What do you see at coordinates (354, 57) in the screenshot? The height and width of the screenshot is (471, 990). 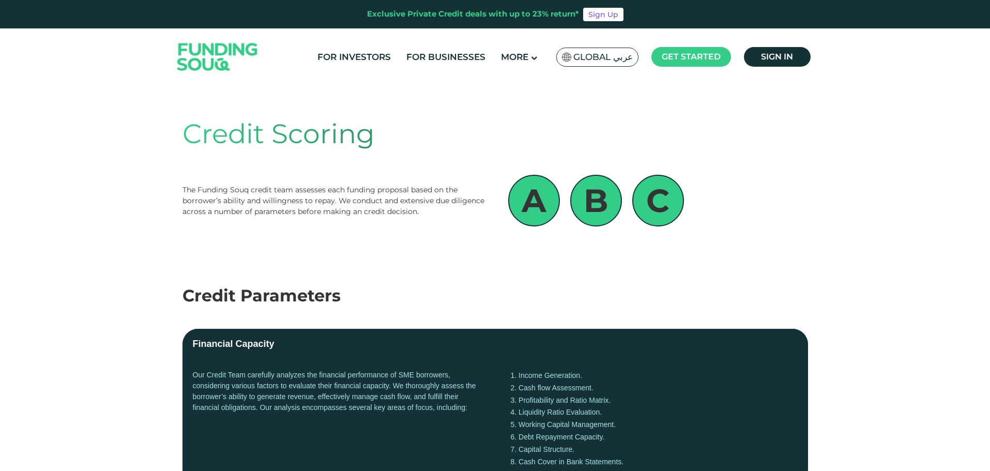 I see `a: For Investors` at bounding box center [354, 57].